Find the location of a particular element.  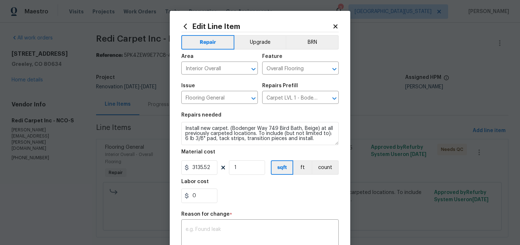

button: BRN is located at coordinates (312, 42).